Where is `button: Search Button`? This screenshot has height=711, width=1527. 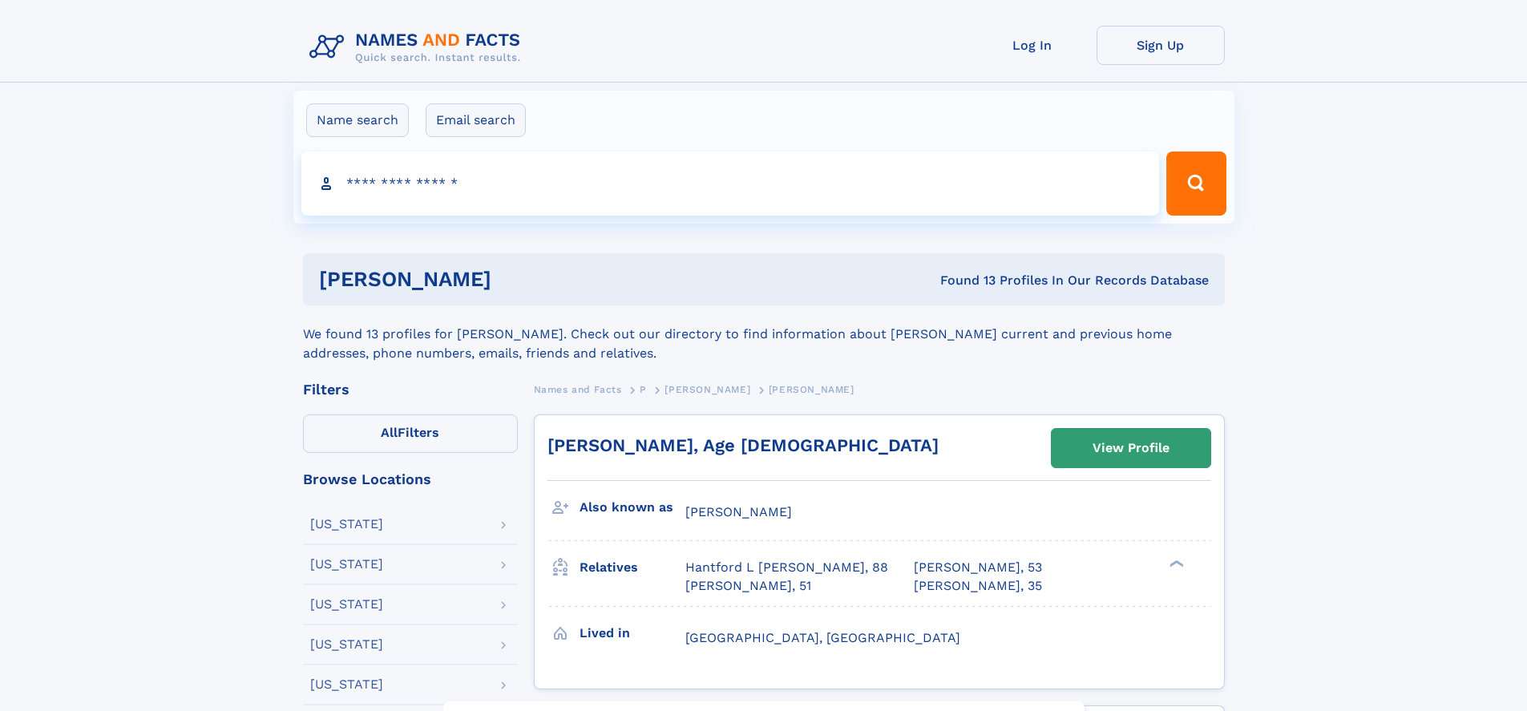 button: Search Button is located at coordinates (1196, 184).